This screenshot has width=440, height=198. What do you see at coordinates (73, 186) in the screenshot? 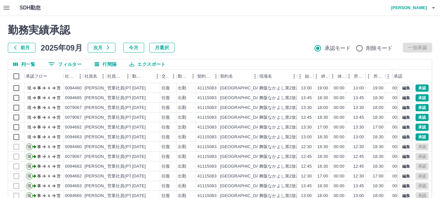
I see `div: 0094663` at bounding box center [73, 186].